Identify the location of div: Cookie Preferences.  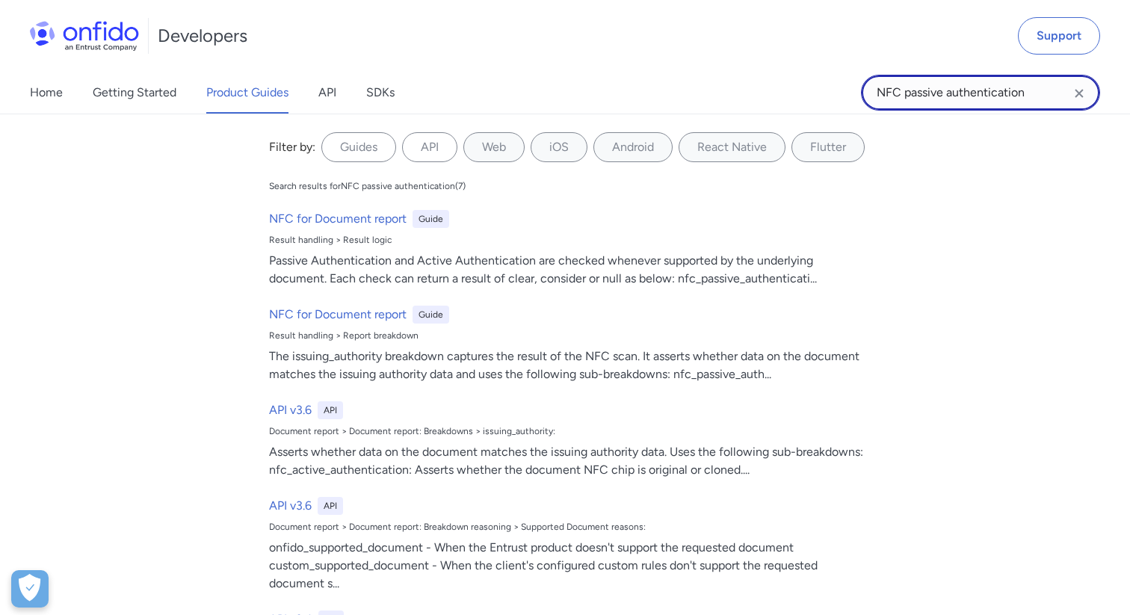
(30, 589).